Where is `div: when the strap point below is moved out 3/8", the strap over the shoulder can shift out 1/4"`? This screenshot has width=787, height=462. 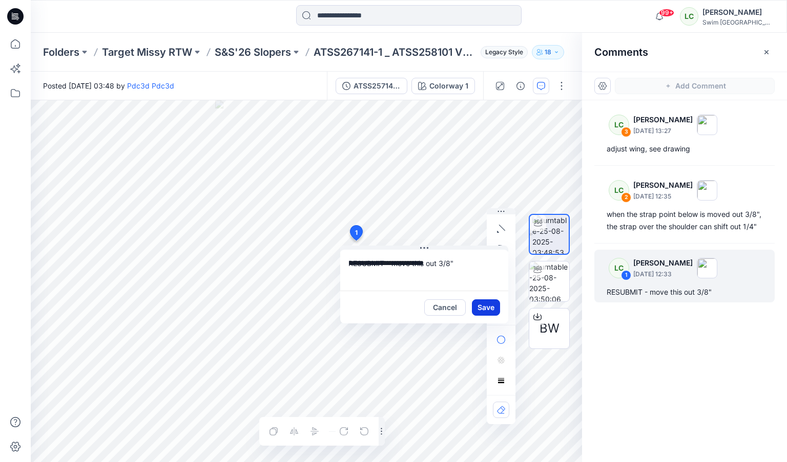
div: when the strap point below is moved out 3/8", the strap over the shoulder can shift out 1/4" is located at coordinates (684, 221).